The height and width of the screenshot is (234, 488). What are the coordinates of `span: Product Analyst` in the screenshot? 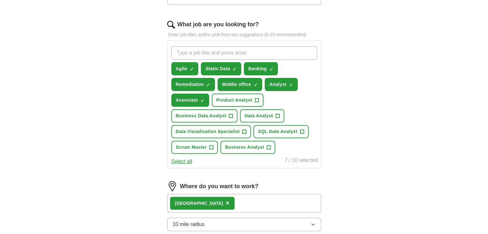 It's located at (234, 100).